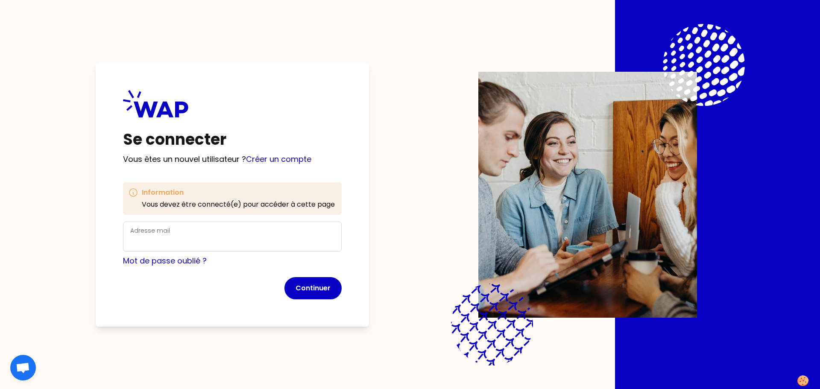  Describe the element at coordinates (238, 205) in the screenshot. I see `p: Vous devez être connecté(e) pour accéder à cette page` at that location.